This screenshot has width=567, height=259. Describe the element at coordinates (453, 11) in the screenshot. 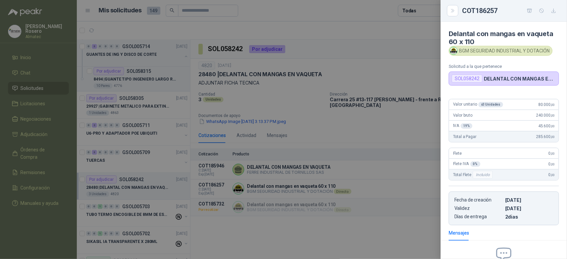

I see `button: Close` at that location.